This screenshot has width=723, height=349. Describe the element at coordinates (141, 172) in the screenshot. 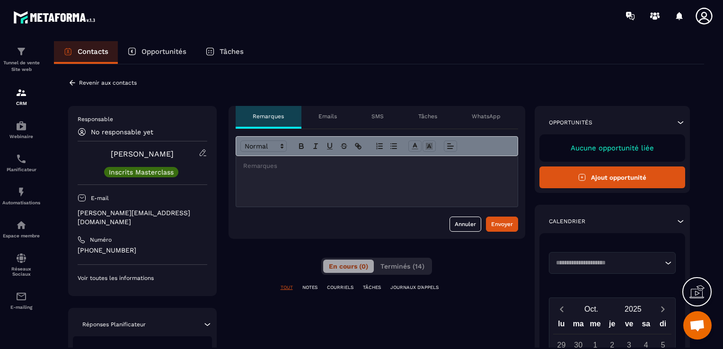

I see `p: Inscrits Masterclass` at that location.